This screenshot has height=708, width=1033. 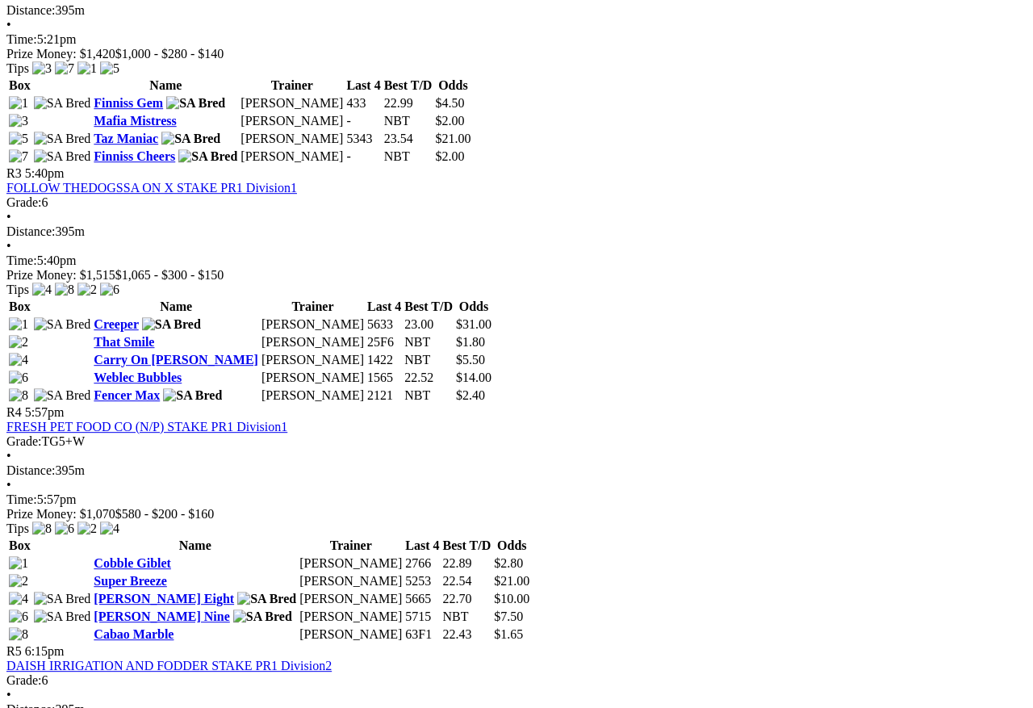 What do you see at coordinates (467, 563) in the screenshot?
I see `td: 22.89` at bounding box center [467, 563].